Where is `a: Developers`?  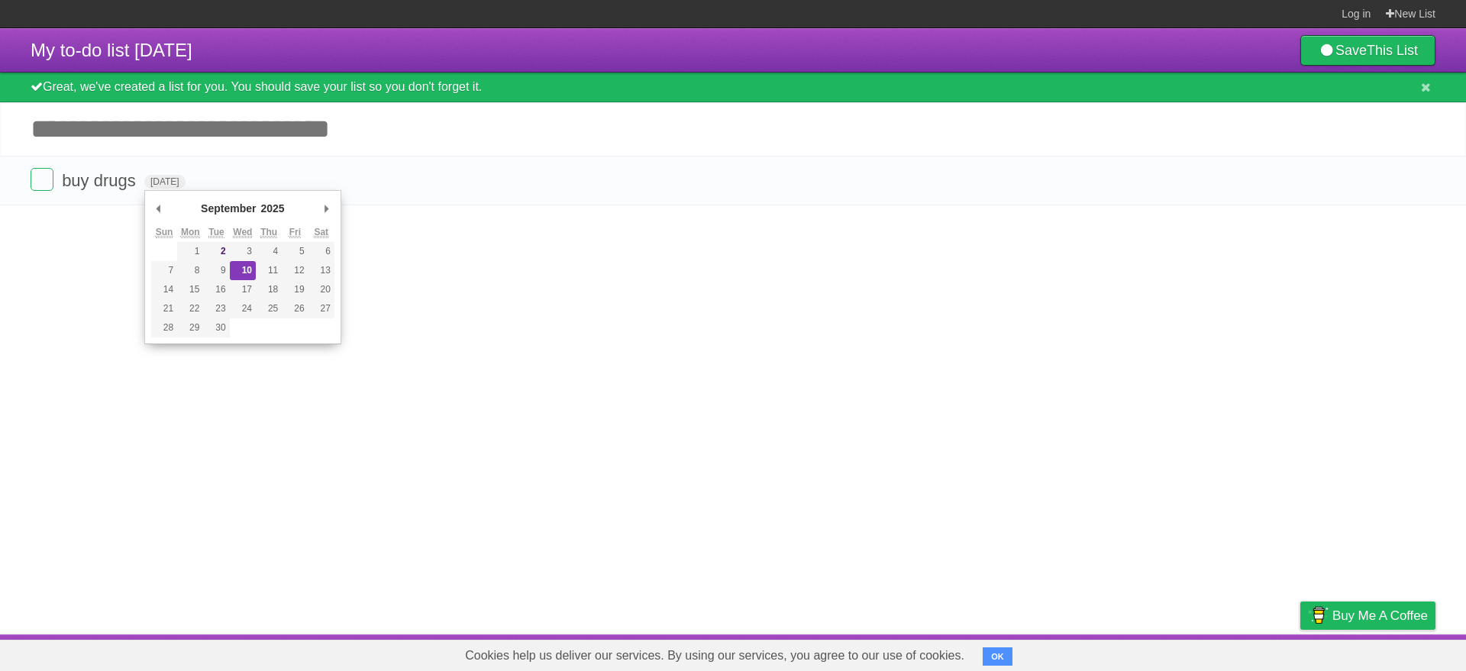 a: Developers is located at coordinates (1178, 653).